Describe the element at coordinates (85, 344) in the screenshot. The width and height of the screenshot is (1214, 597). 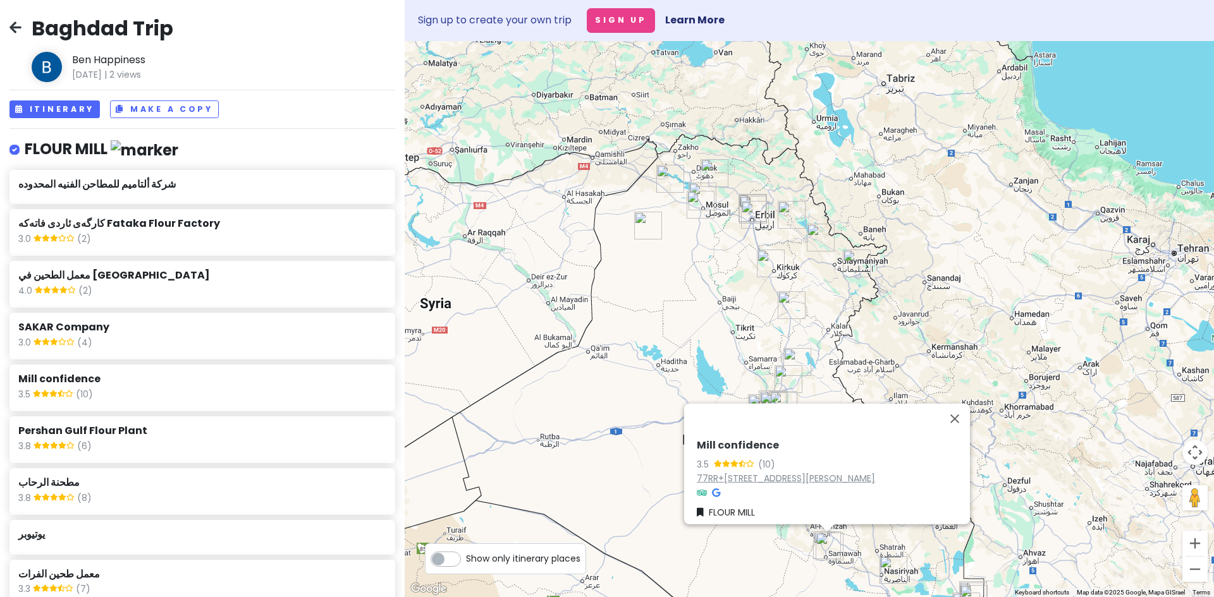
I see `span: (4)` at that location.